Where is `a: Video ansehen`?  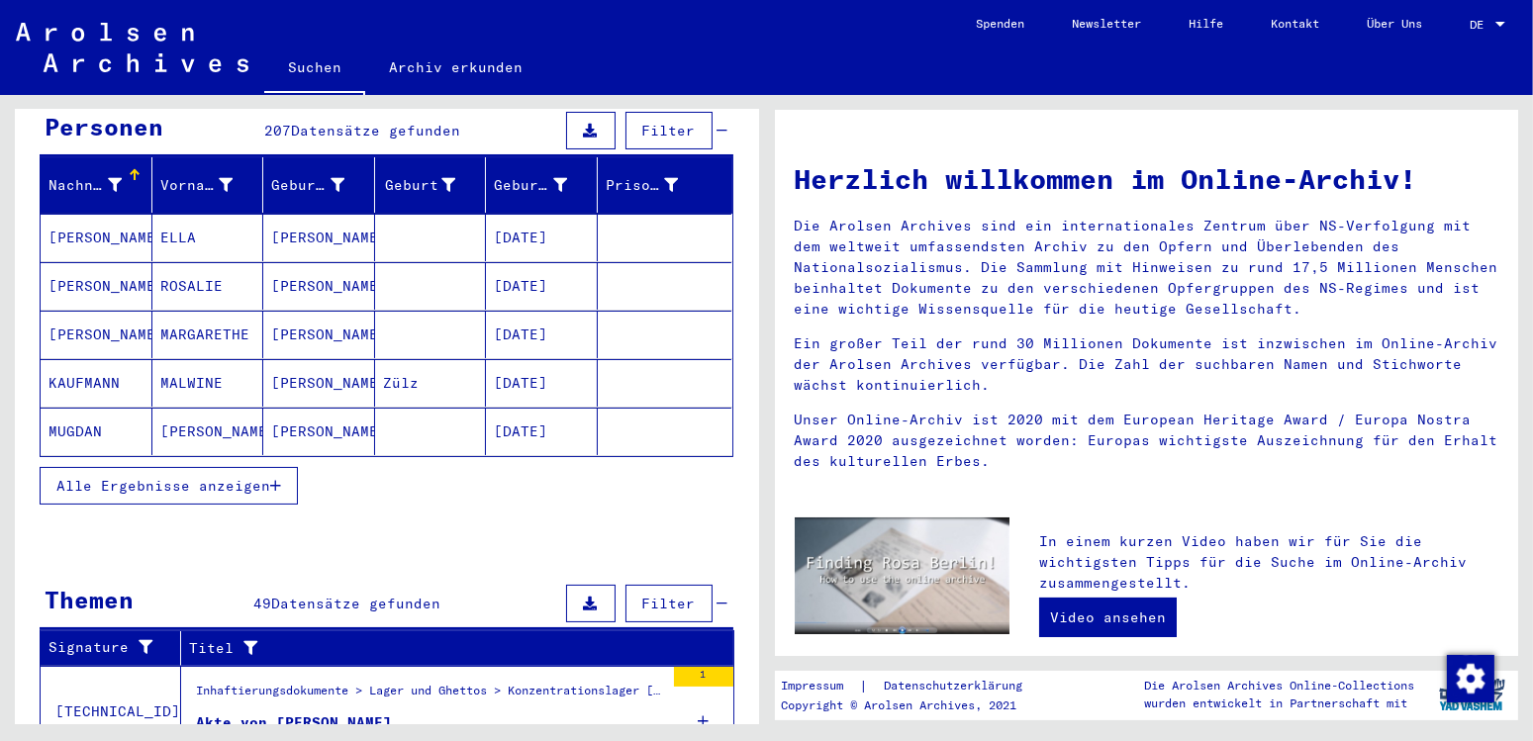 a: Video ansehen is located at coordinates (1107, 618).